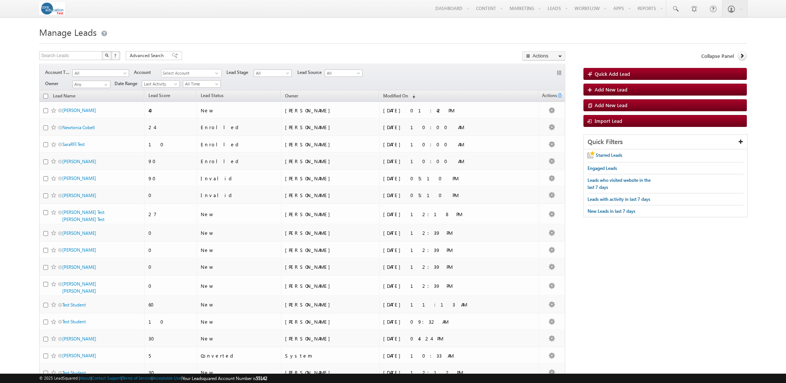 The height and width of the screenshot is (383, 786). Describe the element at coordinates (78, 127) in the screenshot. I see `a: Newtonia Cobell` at that location.